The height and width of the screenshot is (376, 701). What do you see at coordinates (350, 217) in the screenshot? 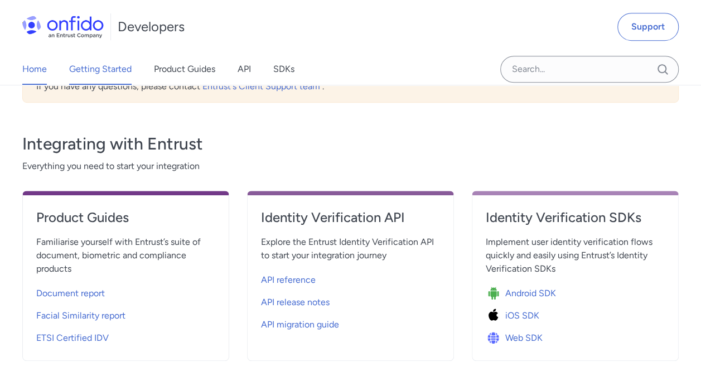
I see `h4: Identity Verification API` at bounding box center [350, 217].